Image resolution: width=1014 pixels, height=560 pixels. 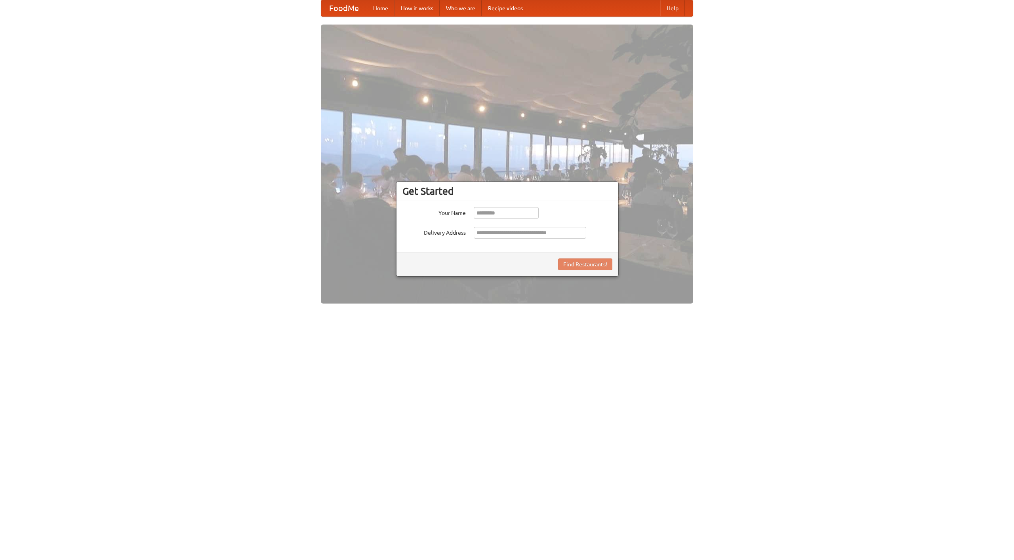 I want to click on a: How it works, so click(x=417, y=8).